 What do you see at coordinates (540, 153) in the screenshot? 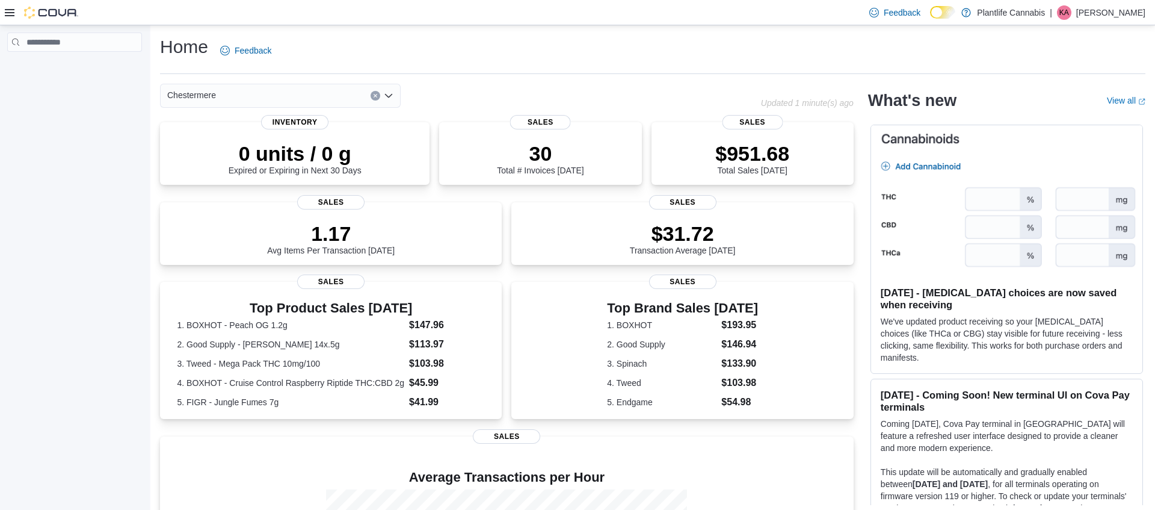
I see `p: 30` at bounding box center [540, 153].